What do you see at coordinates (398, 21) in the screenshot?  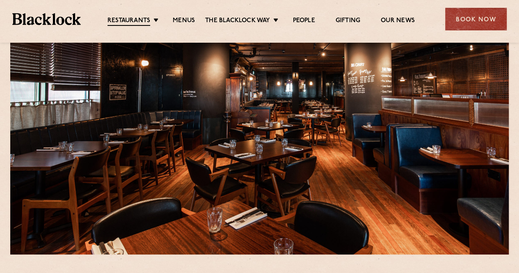 I see `a: Our News` at bounding box center [398, 21].